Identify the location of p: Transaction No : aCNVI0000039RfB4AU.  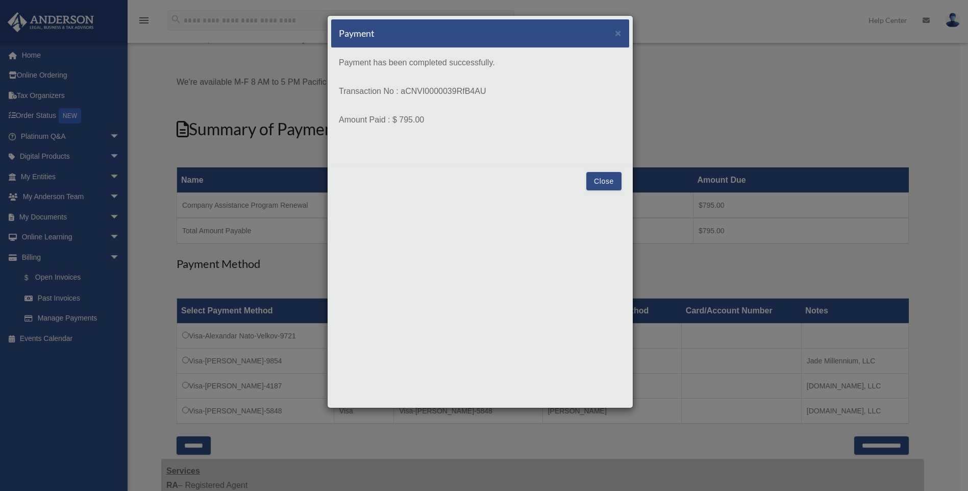
(480, 91).